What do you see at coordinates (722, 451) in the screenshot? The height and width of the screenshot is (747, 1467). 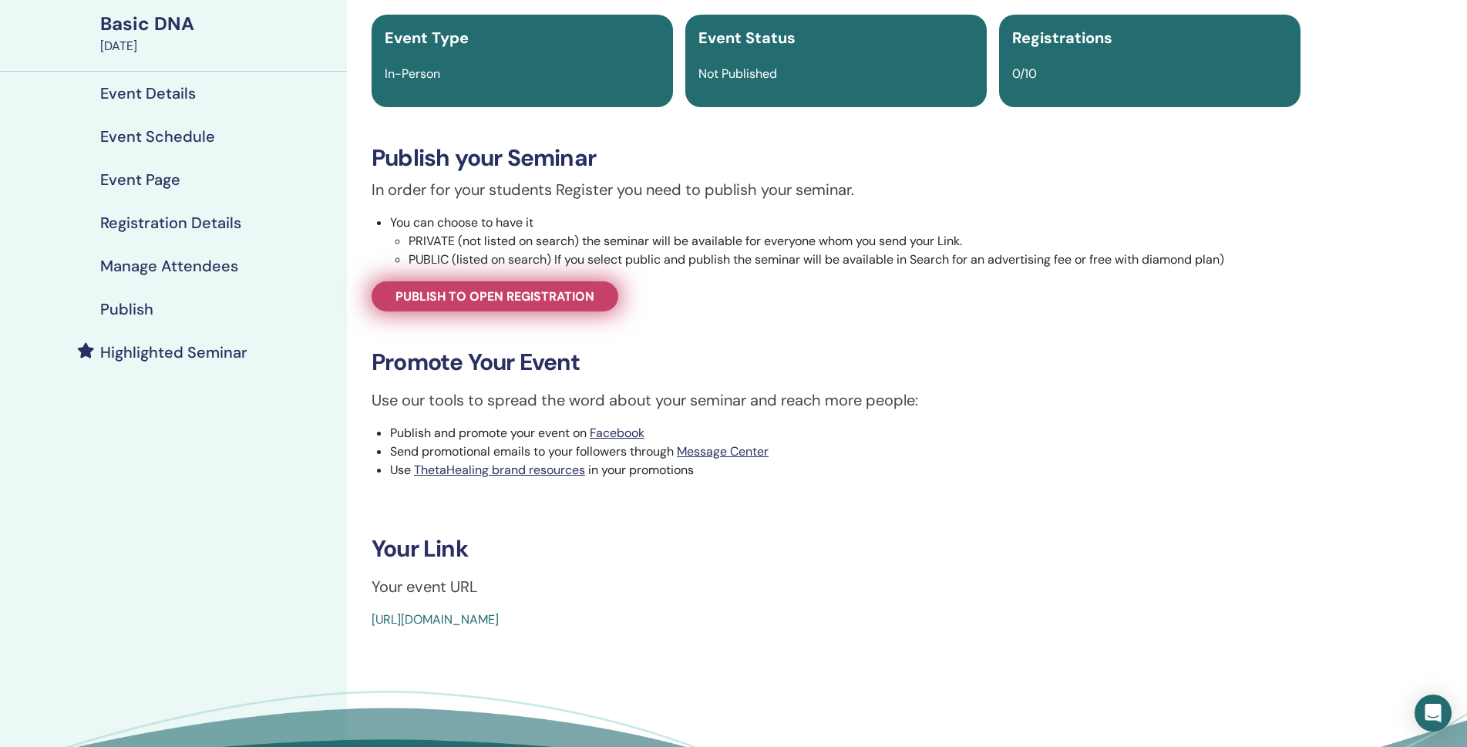 I see `a: Message Center` at bounding box center [722, 451].